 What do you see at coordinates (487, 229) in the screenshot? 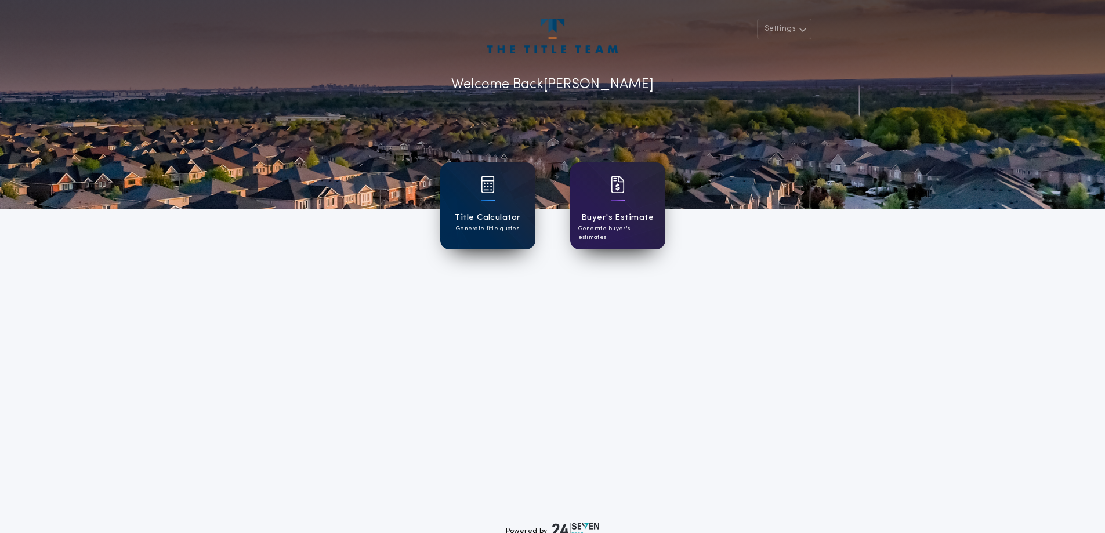
I see `p: Generate title quotes` at bounding box center [487, 229].